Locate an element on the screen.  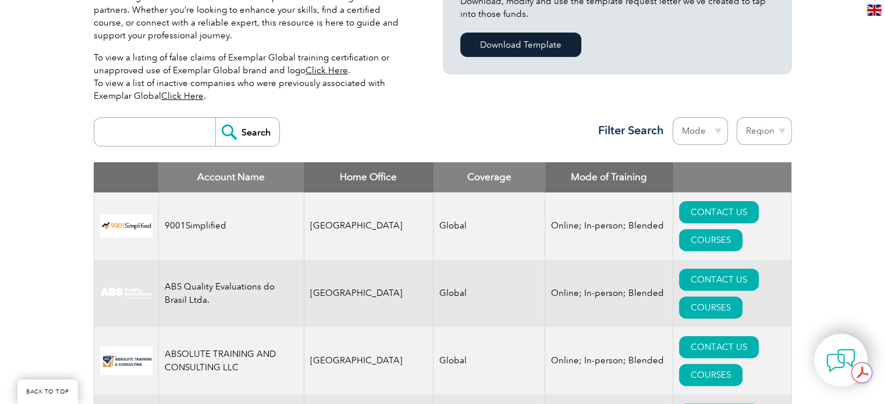
p: To view a listing of false claims of Exemplar Global training certification or unapproved use of ... is located at coordinates (251, 77).